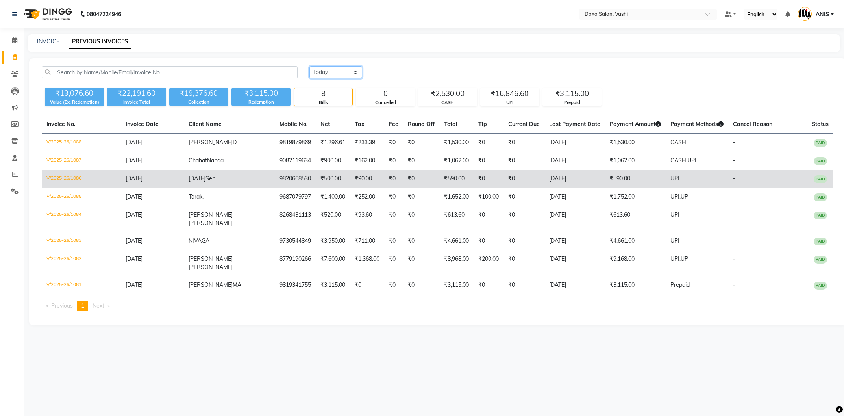  Describe the element at coordinates (237, 284) in the screenshot. I see `span: MA` at that location.